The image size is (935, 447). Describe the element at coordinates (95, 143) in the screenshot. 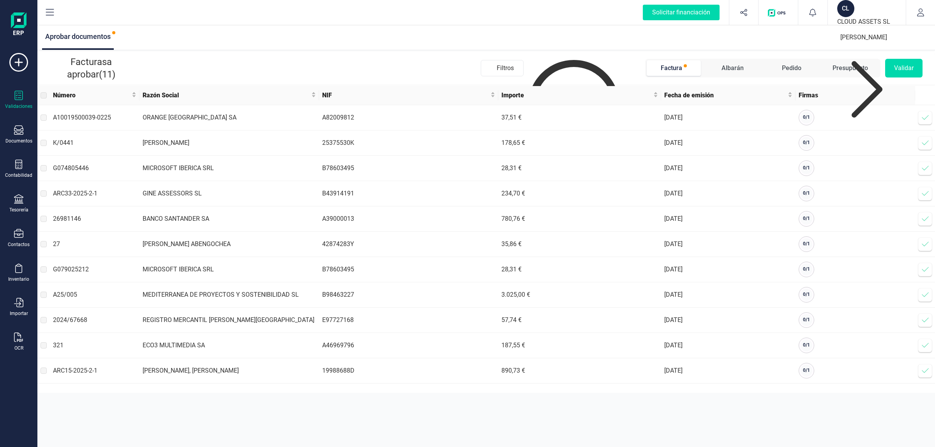

I see `td: K/0441` at that location.